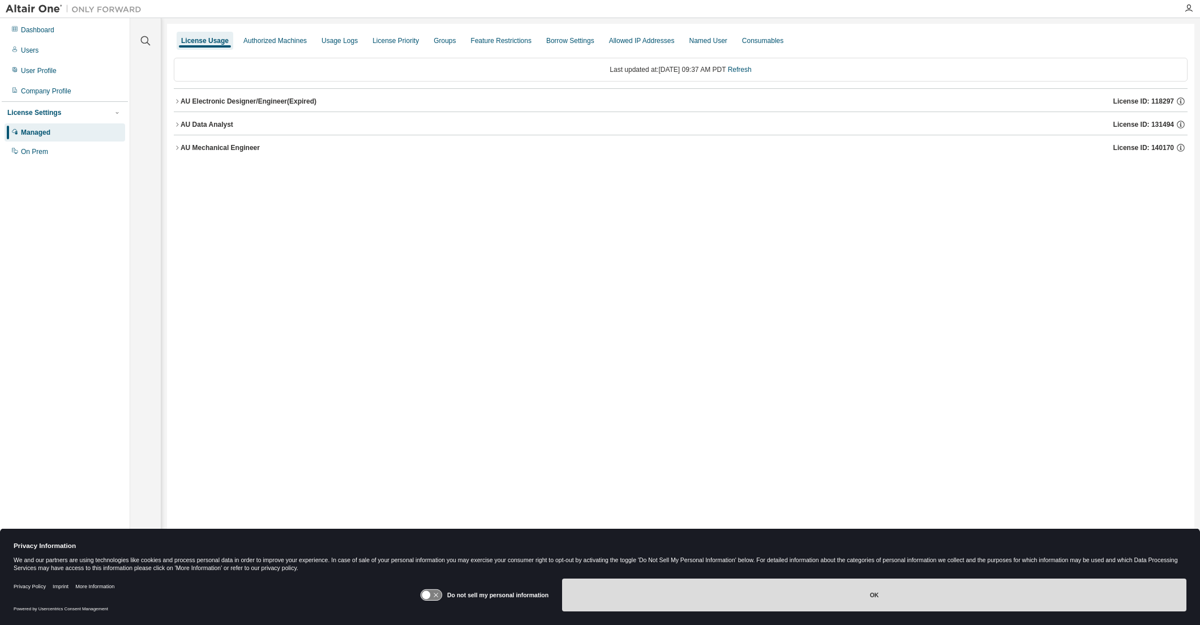 This screenshot has height=625, width=1200. I want to click on div: License Settings, so click(34, 113).